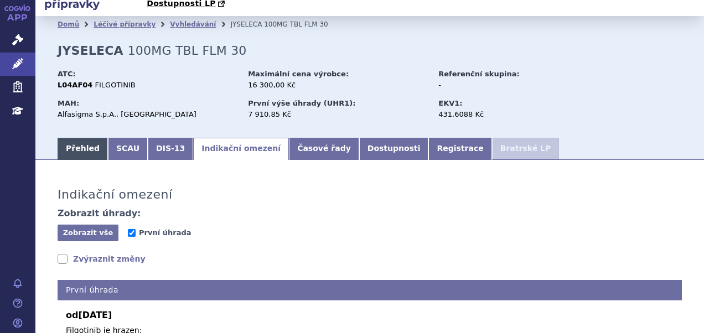  What do you see at coordinates (193, 24) in the screenshot?
I see `a: Vyhledávání` at bounding box center [193, 24].